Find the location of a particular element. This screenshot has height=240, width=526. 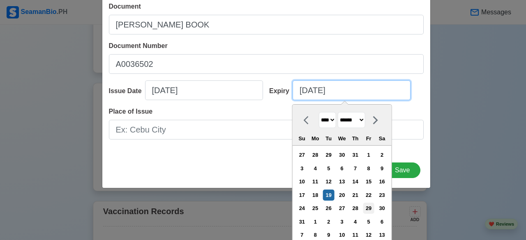

div: Choose Sunday, August 10th, 2025 is located at coordinates (301, 181).